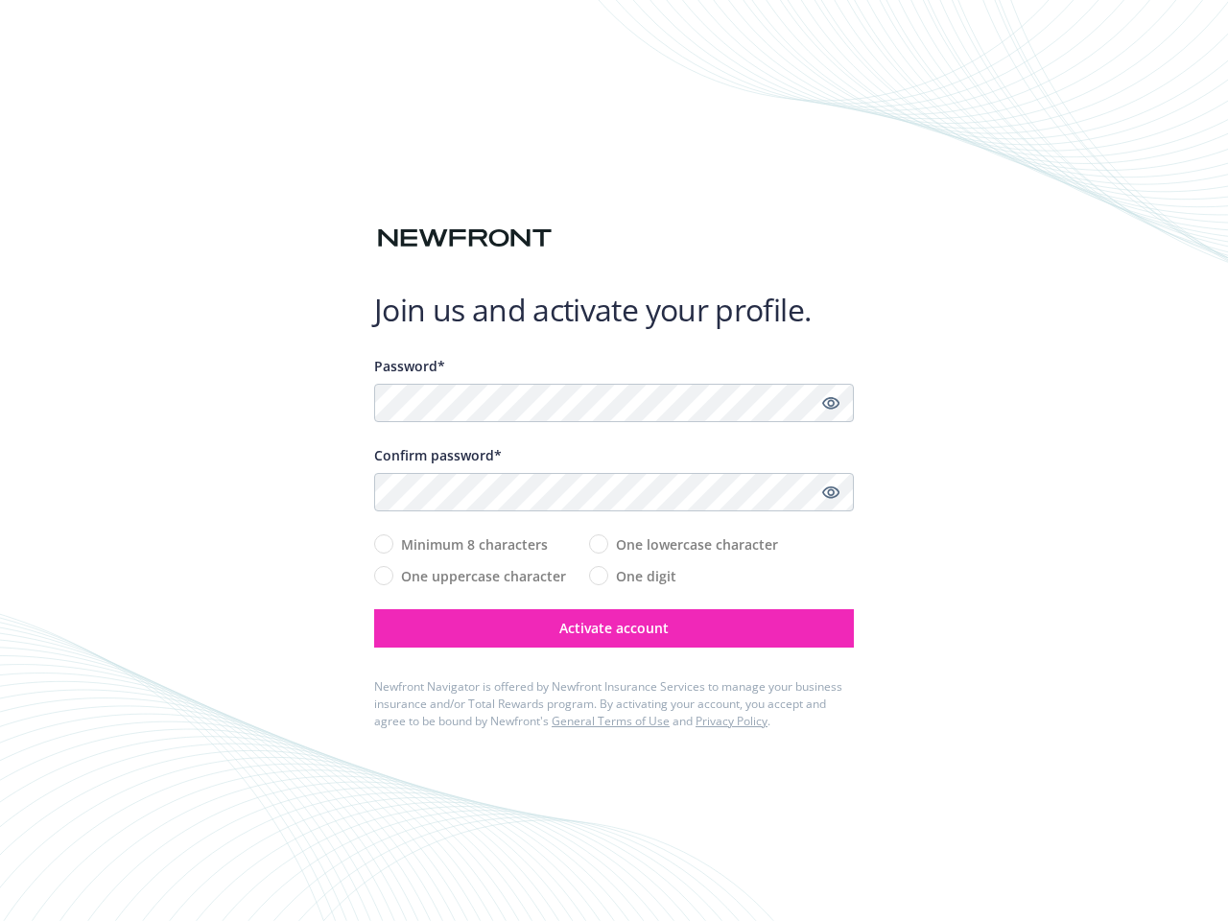 This screenshot has width=1228, height=921. I want to click on span: One lowercase character, so click(697, 544).